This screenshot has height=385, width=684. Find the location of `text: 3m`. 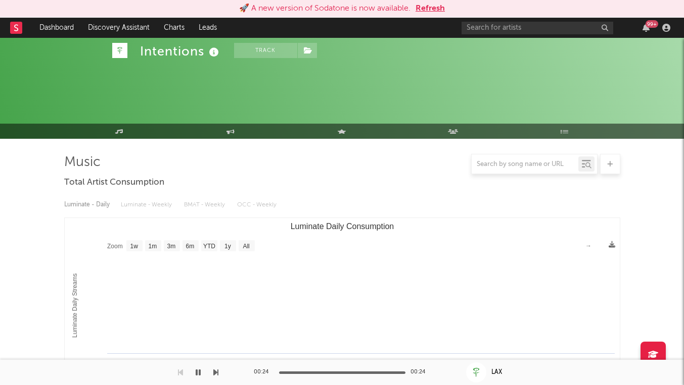

text: 3m is located at coordinates (171, 247).